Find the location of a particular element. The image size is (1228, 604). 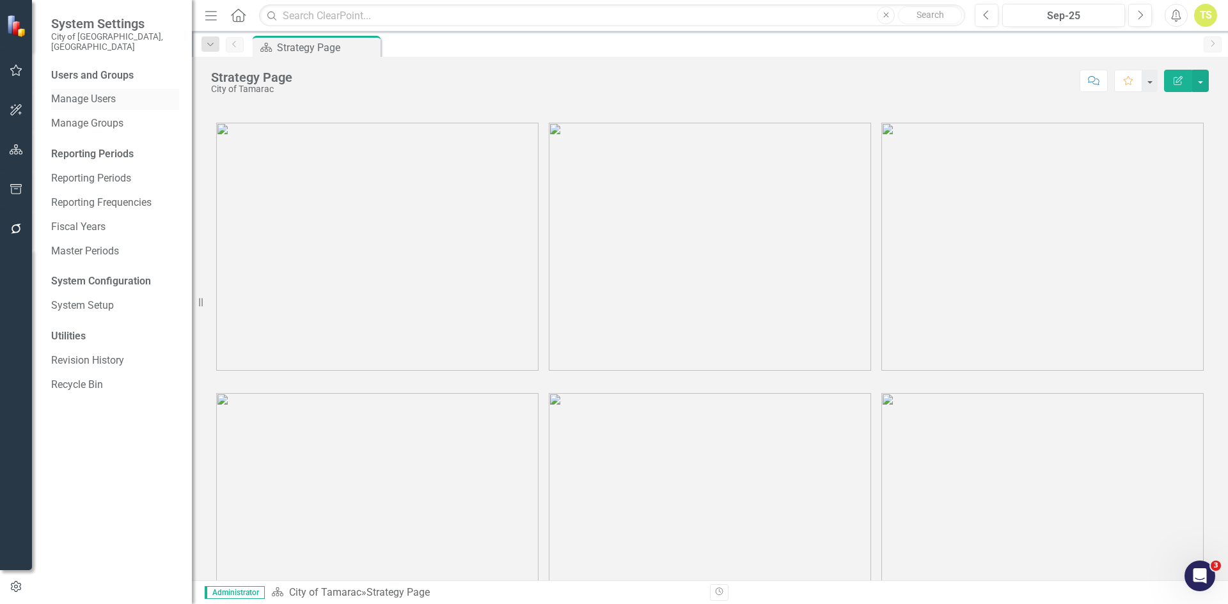

a: Revision History is located at coordinates (115, 361).